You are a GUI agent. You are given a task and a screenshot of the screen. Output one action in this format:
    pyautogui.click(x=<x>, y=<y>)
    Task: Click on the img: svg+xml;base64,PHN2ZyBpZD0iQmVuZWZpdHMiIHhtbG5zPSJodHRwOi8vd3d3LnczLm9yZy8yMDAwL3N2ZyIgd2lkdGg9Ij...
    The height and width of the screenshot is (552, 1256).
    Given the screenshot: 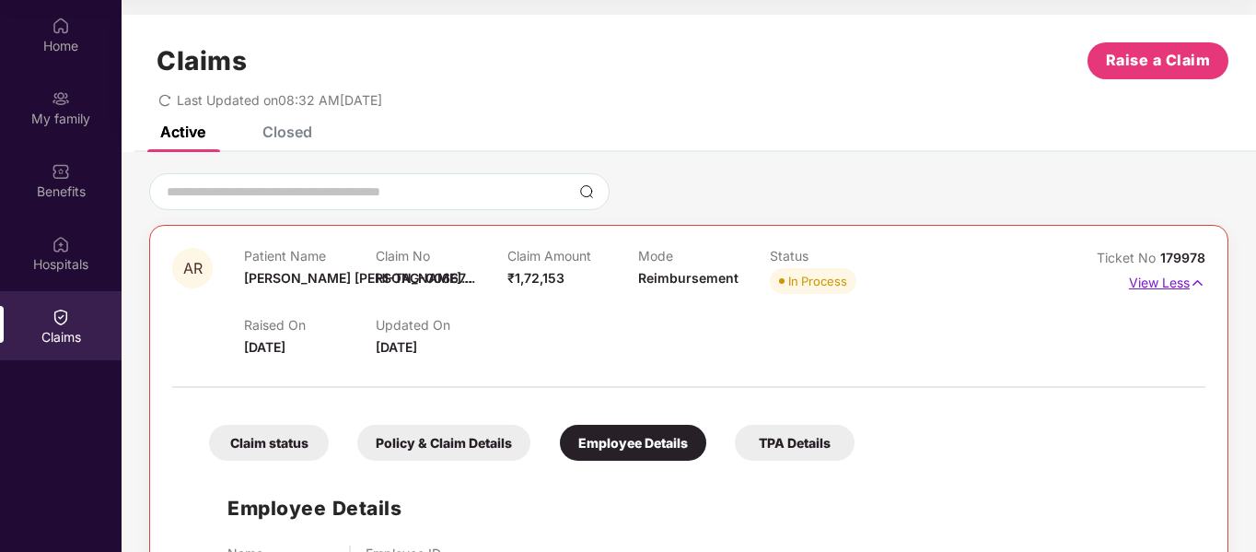 What is the action you would take?
    pyautogui.click(x=61, y=171)
    